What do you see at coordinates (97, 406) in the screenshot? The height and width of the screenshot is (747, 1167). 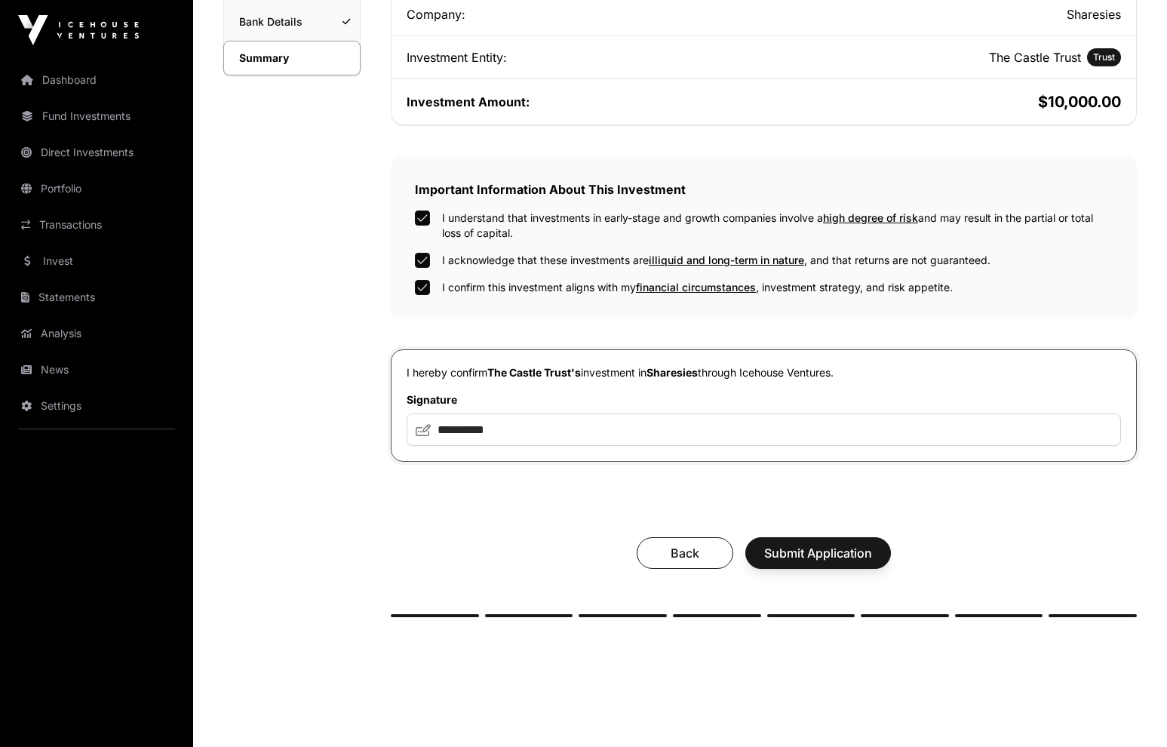 I see `a: Settings` at bounding box center [97, 406].